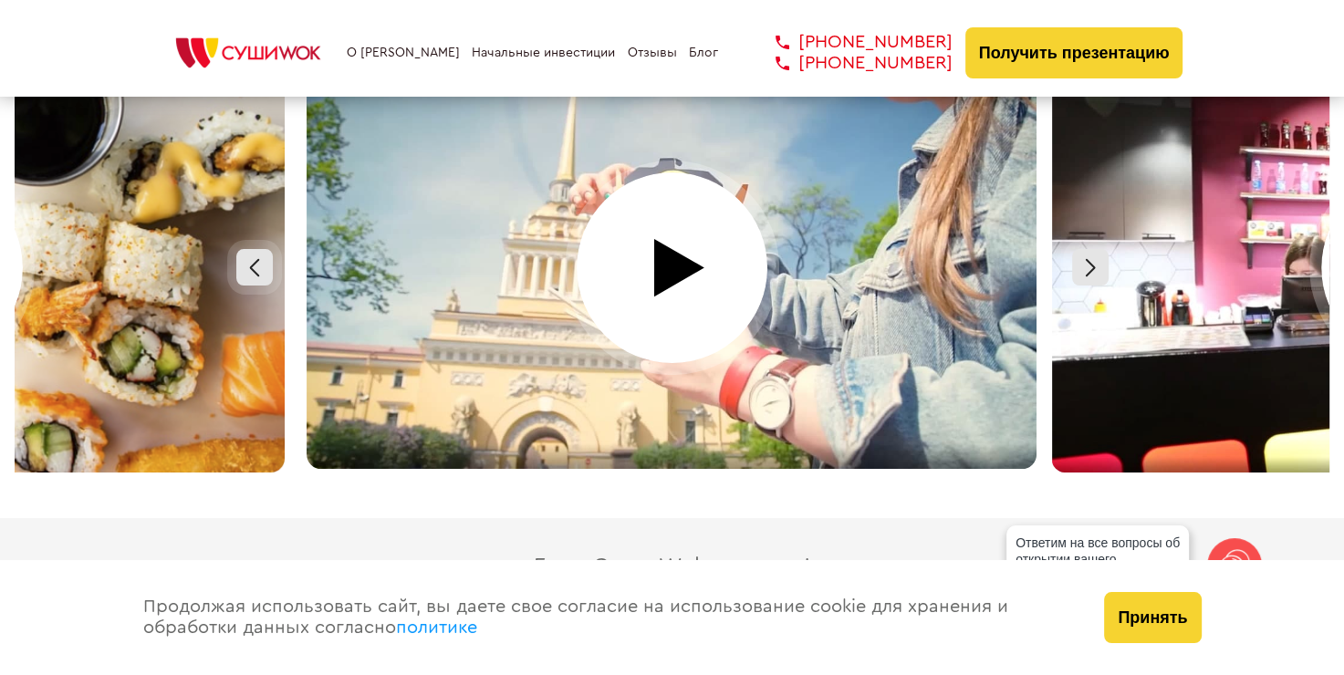 The image size is (1344, 675). Describe the element at coordinates (672, 579) in the screenshot. I see `span: Быть Суши Wok выгодно! У нас есть специальное предложение для владельцев суши-баров и кафе.` at that location.